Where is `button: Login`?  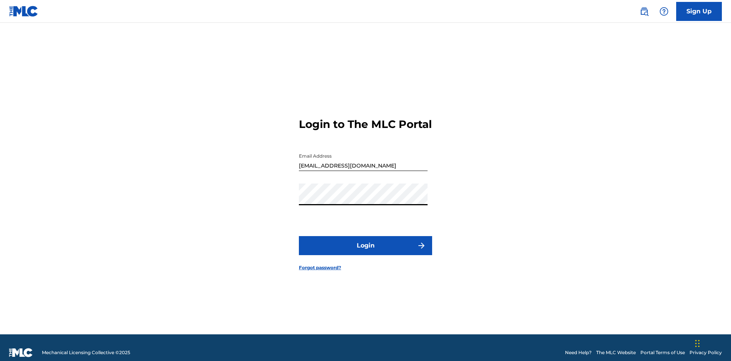
button: Login is located at coordinates (366, 246).